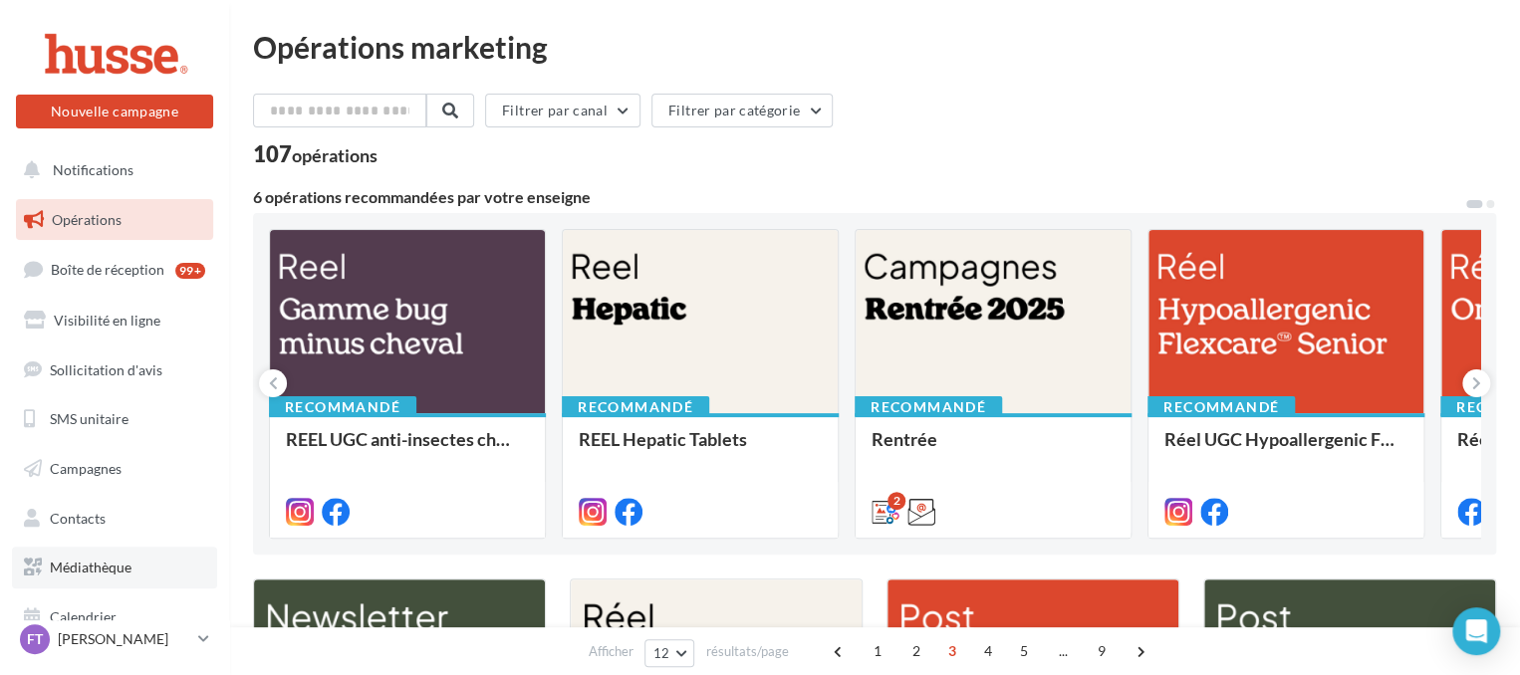 The width and height of the screenshot is (1520, 675). Describe the element at coordinates (742, 111) in the screenshot. I see `button: Filtrer par catégorie` at that location.